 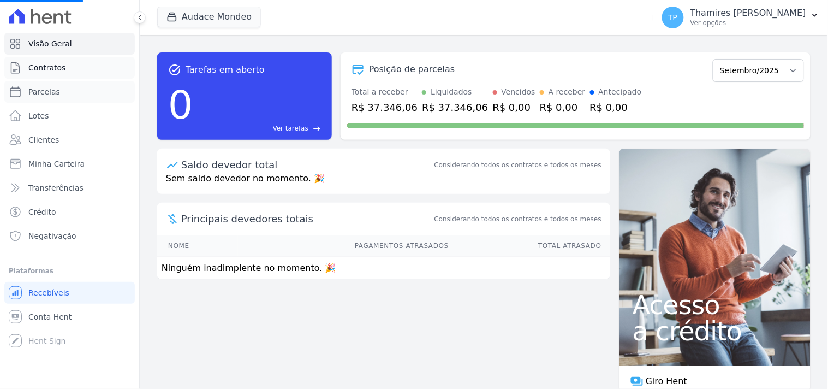 I want to click on a: Parcelas, so click(x=69, y=92).